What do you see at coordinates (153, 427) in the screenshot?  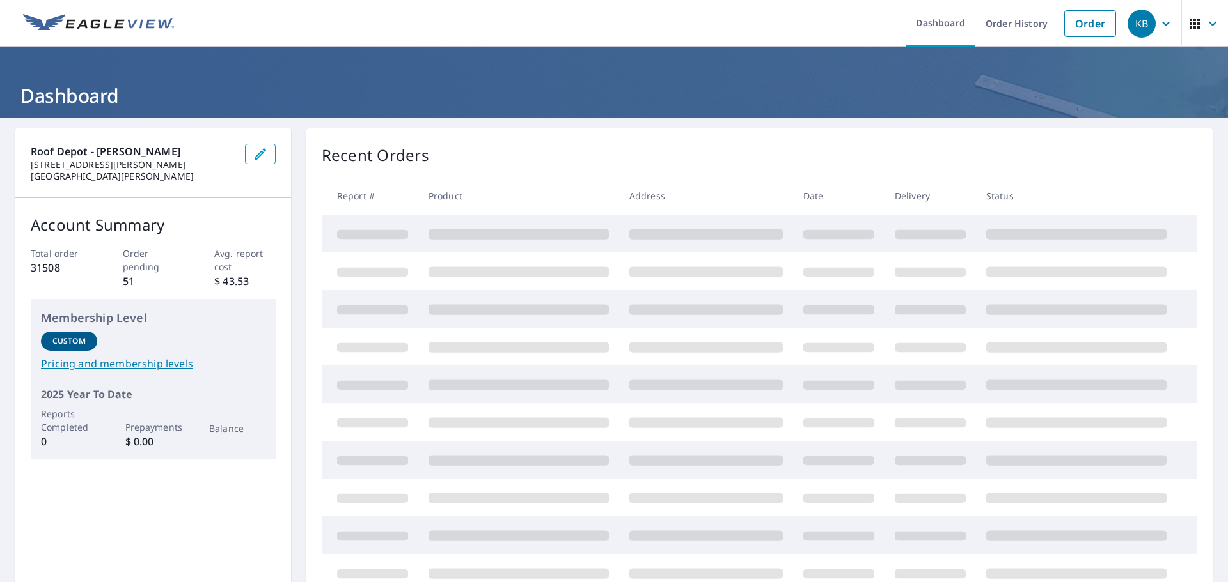 I see `p: Prepayments` at bounding box center [153, 427].